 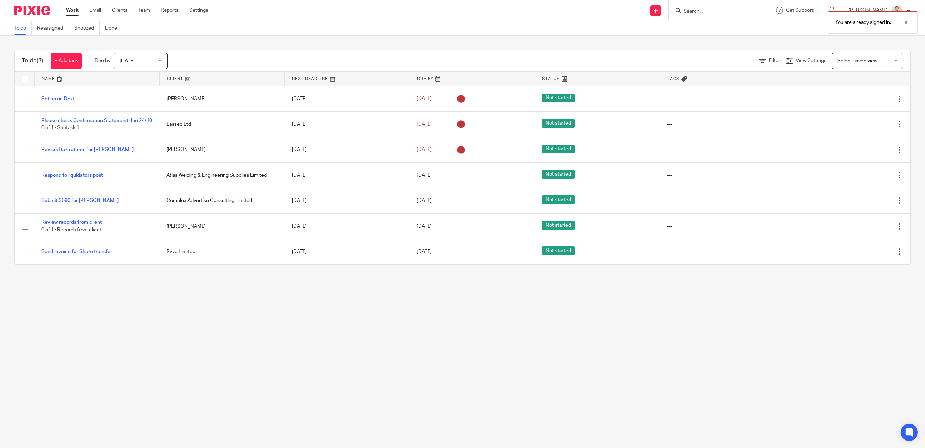 I want to click on td: Complex Advertise Consulting Limited, so click(x=222, y=201).